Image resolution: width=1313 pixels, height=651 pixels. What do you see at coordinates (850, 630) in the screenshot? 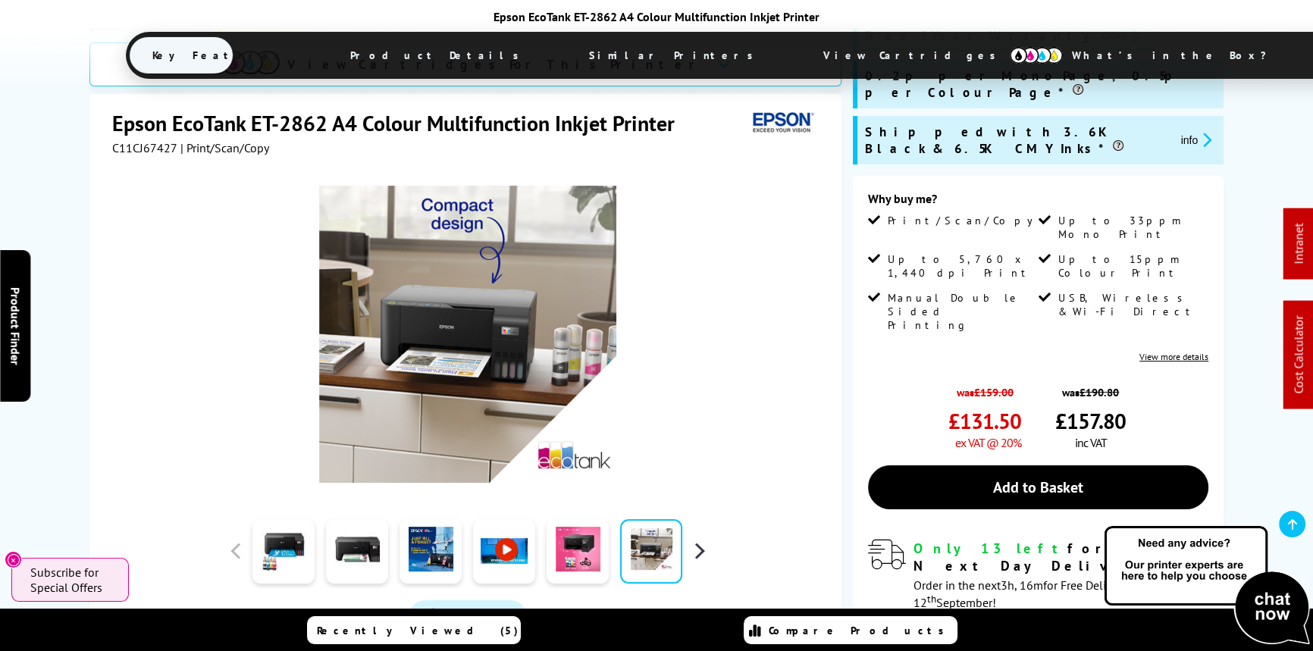
I see `a: Compare Products` at bounding box center [850, 630].